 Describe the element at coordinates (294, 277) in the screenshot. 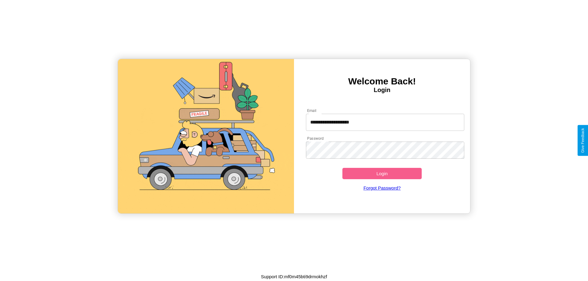

I see `p: Support ID: mf0m45bti9drmokhzf` at that location.